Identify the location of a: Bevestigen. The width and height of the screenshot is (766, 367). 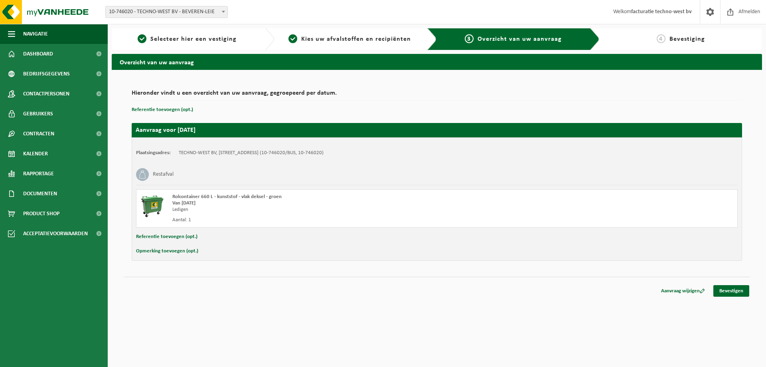
(731, 291).